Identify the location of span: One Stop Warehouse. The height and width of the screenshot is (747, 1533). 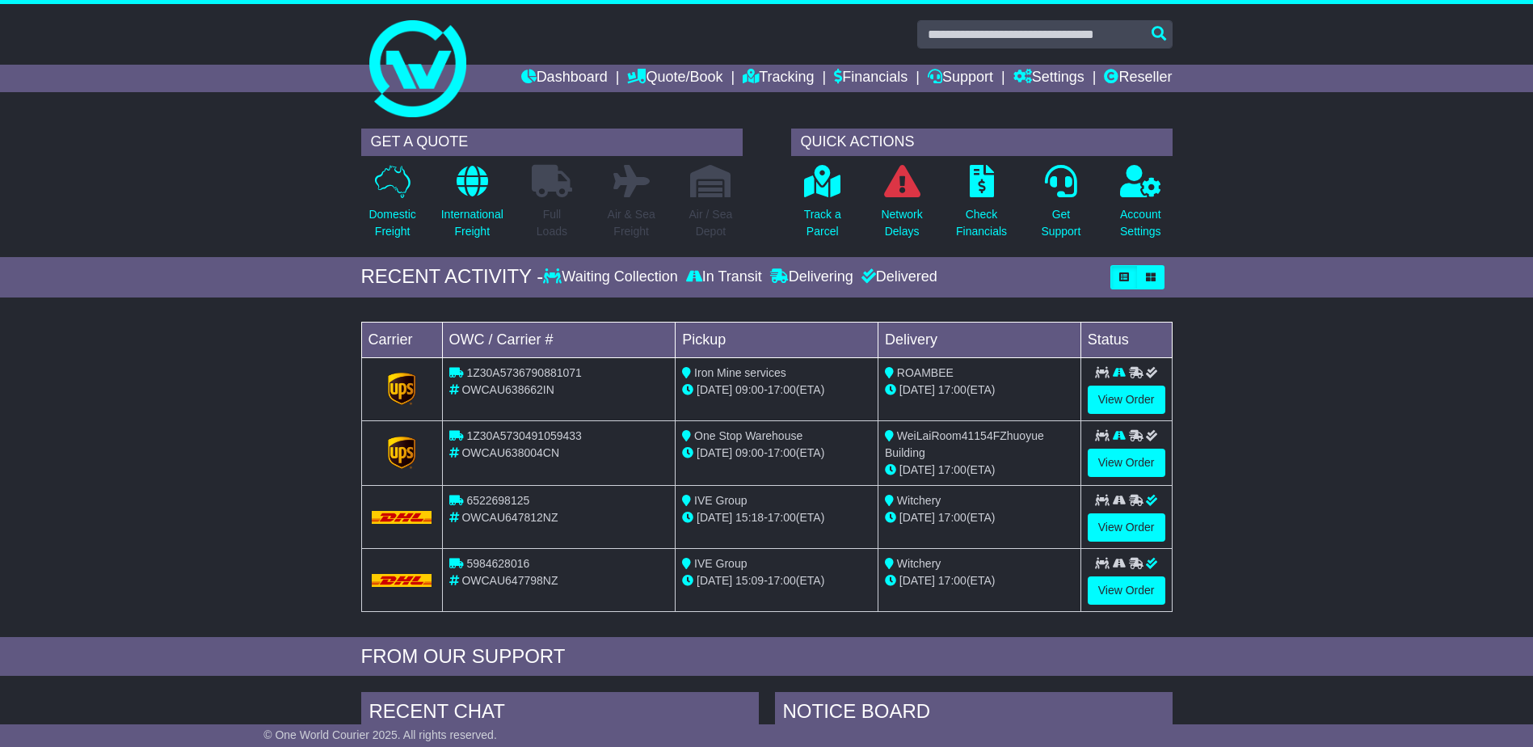
(748, 436).